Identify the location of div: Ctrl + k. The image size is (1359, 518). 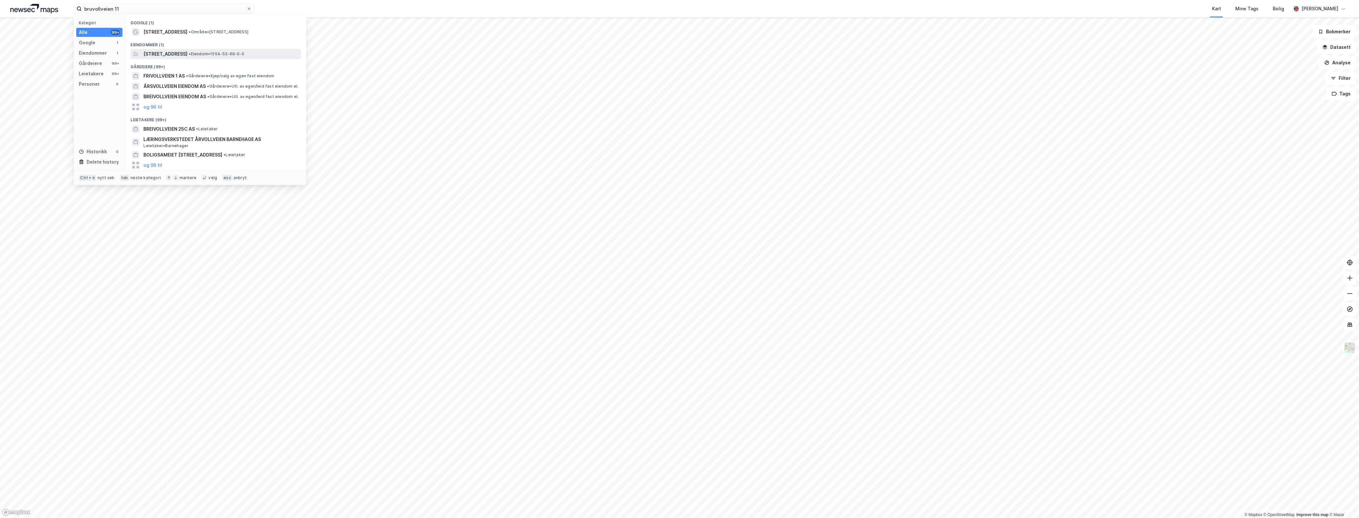
(88, 178).